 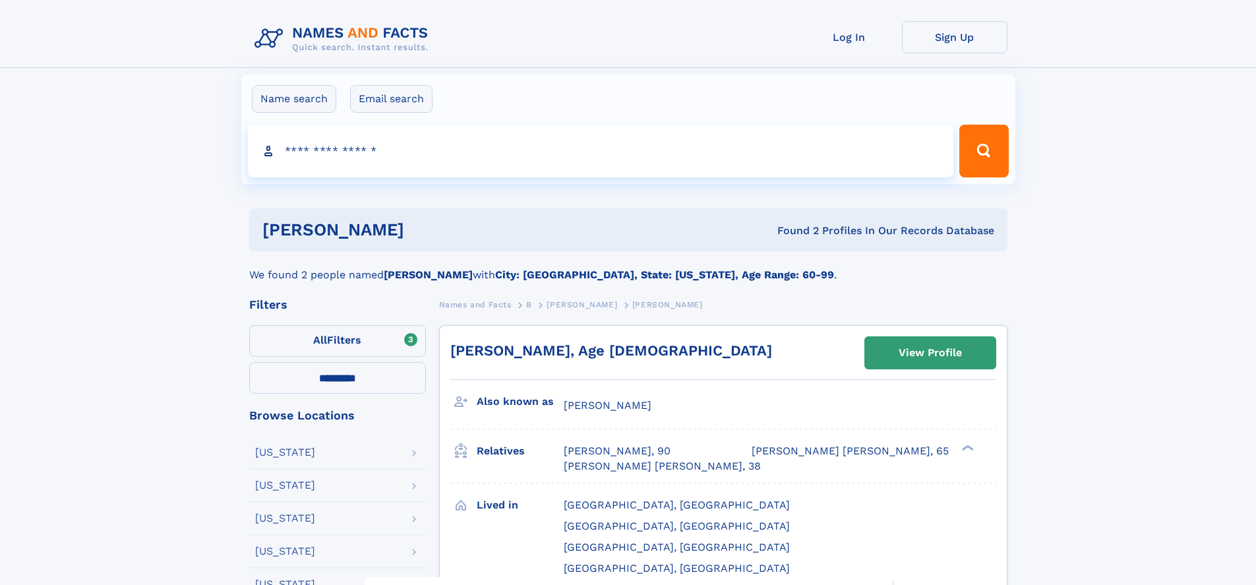 I want to click on a: Log In, so click(x=849, y=37).